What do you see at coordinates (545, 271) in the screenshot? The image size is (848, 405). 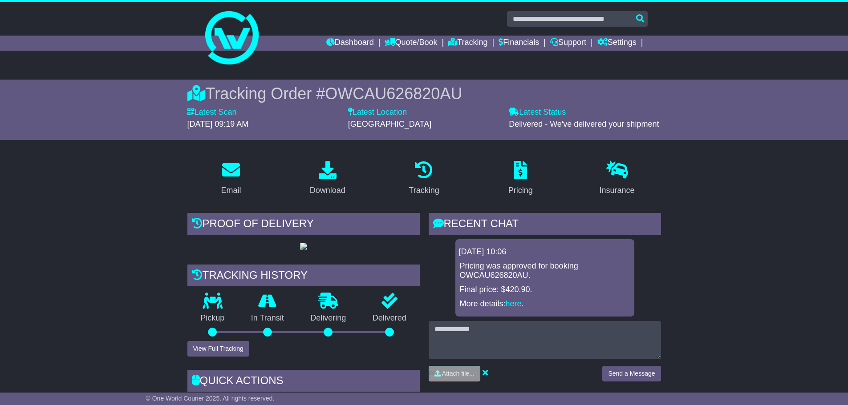 I see `p: Pricing was approved for booking OWCAU626820AU.` at bounding box center [545, 271].